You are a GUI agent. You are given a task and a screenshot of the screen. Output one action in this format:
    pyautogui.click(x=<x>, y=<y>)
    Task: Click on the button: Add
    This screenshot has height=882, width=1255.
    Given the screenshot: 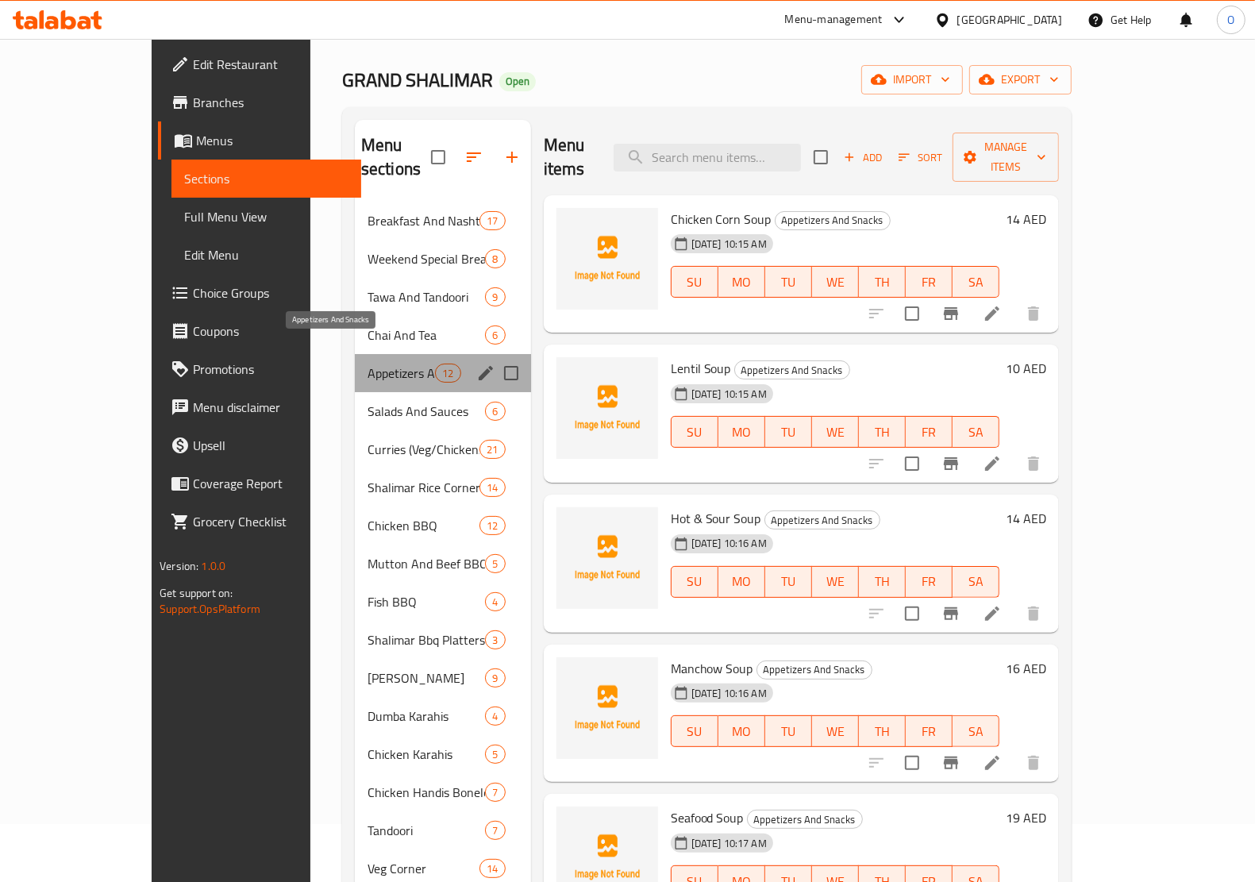 What is the action you would take?
    pyautogui.click(x=863, y=157)
    